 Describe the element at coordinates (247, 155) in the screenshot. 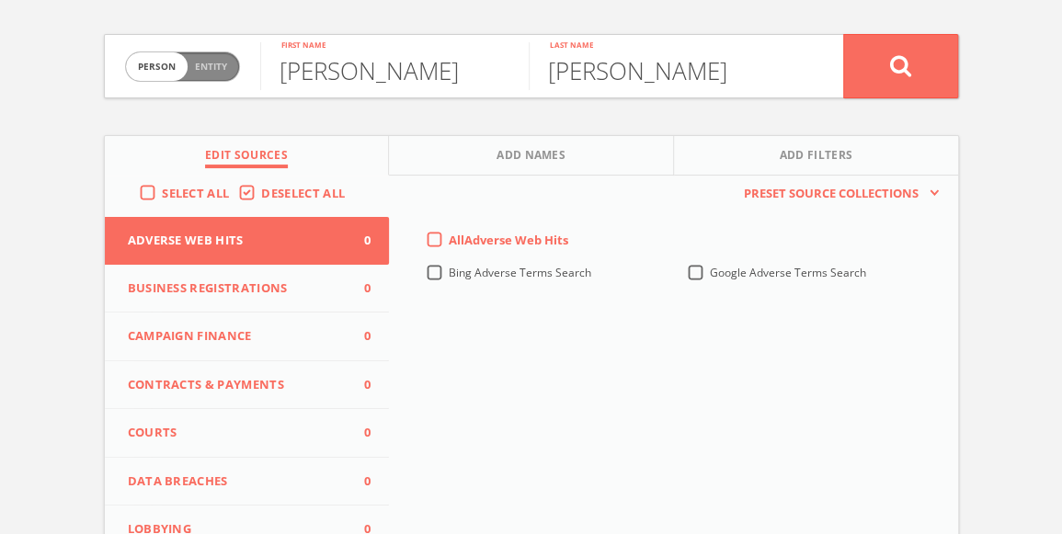

I see `button: Edit Sources` at that location.